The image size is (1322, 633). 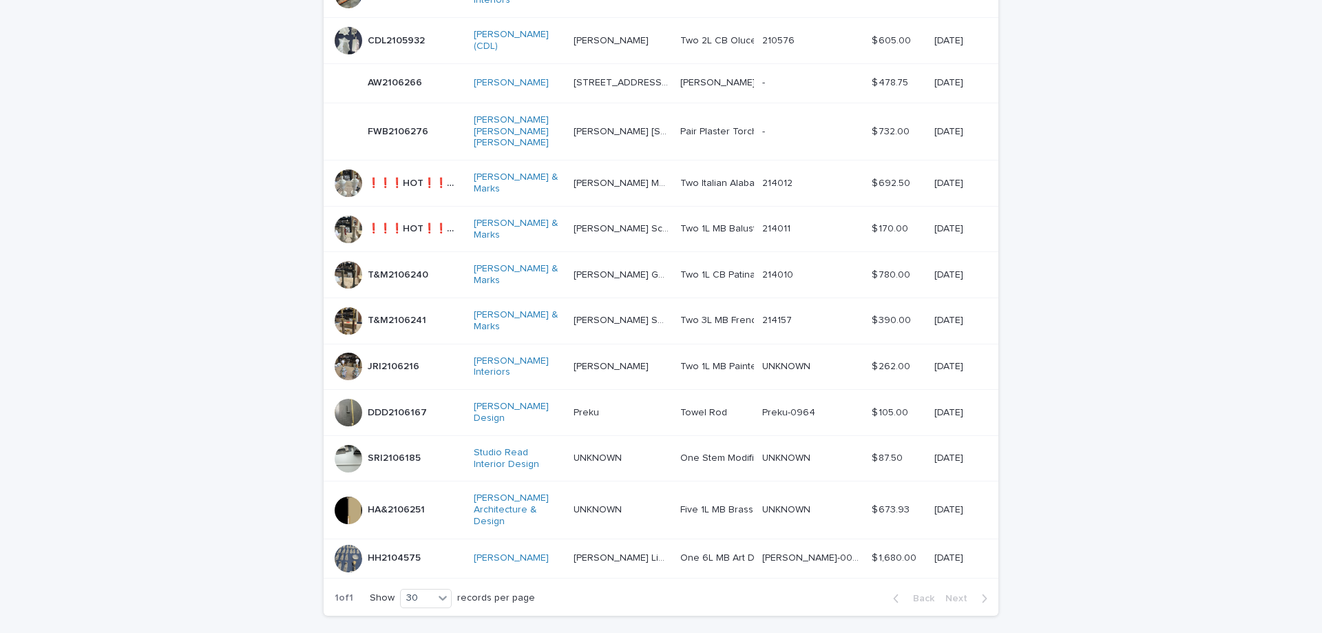 What do you see at coordinates (779, 273) in the screenshot?
I see `p: 214010` at bounding box center [779, 273].